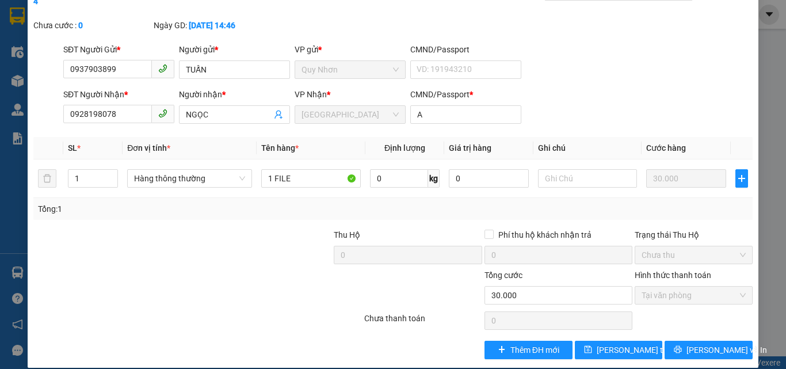 The width and height of the screenshot is (786, 369). Describe the element at coordinates (280, 148) in the screenshot. I see `span: Tên hàng` at that location.